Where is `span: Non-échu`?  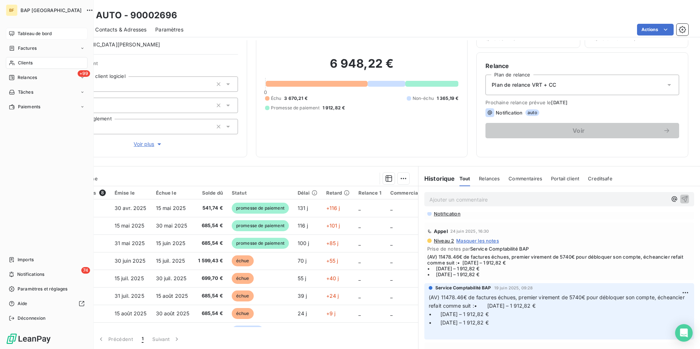
span: Non-échu is located at coordinates (423, 98).